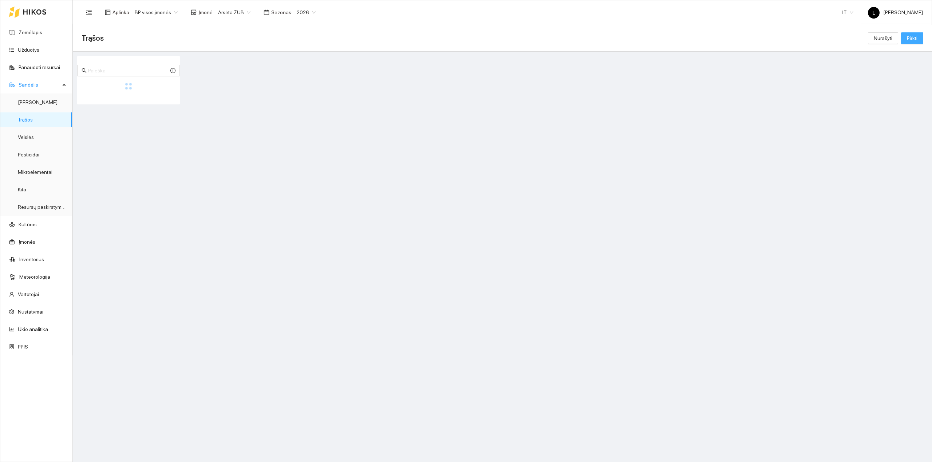  I want to click on span: calendar, so click(267, 12).